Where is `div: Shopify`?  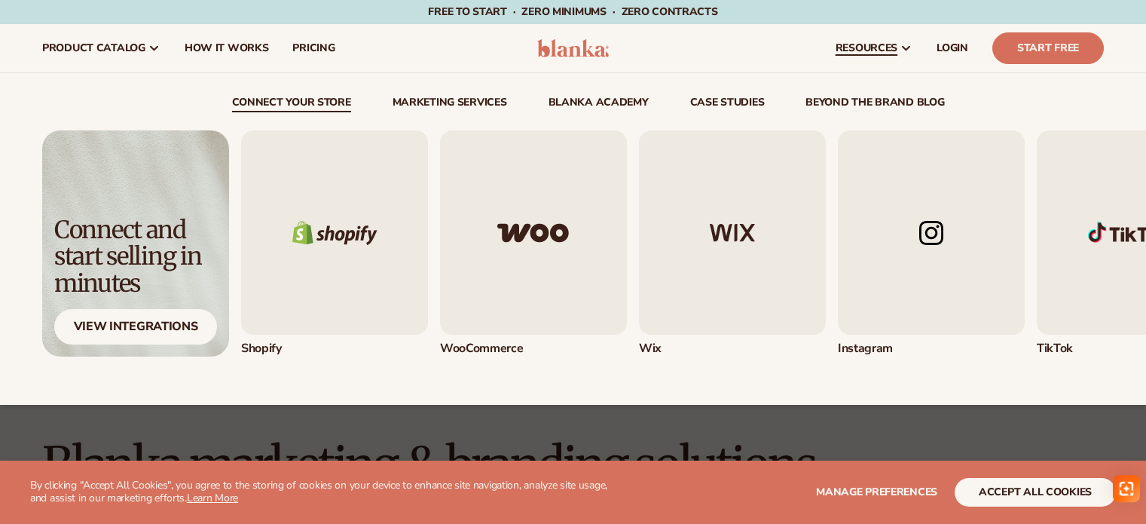 div: Shopify is located at coordinates (335, 348).